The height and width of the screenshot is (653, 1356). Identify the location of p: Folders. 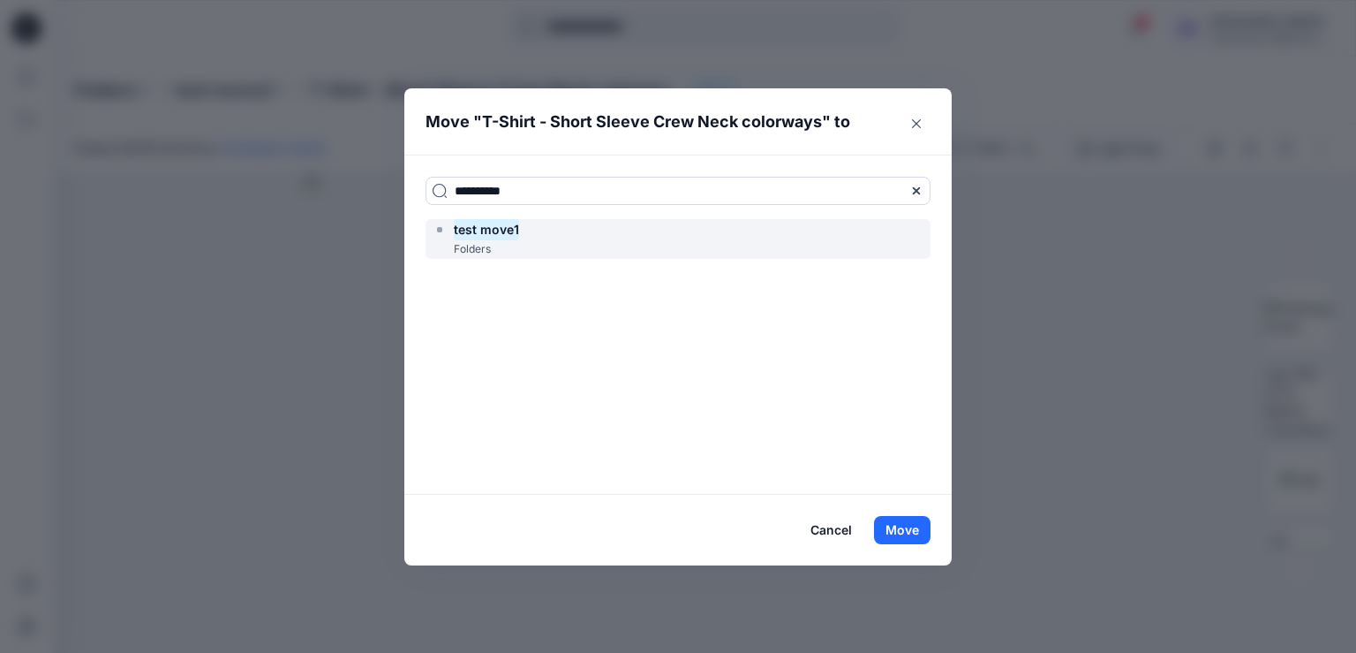
(472, 249).